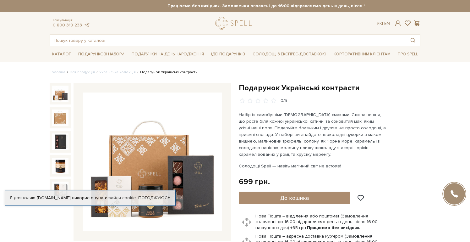 The height and width of the screenshot is (242, 470). I want to click on a: En, so click(387, 23).